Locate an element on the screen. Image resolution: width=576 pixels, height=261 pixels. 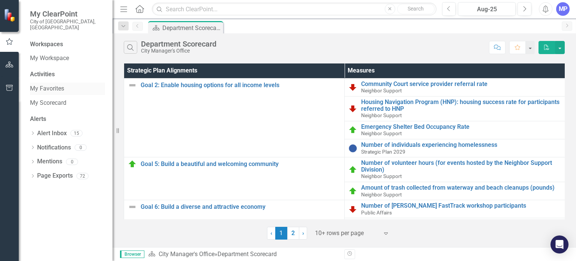
a: Emergency Shelter Bed Occupancy Rate is located at coordinates (461, 127).